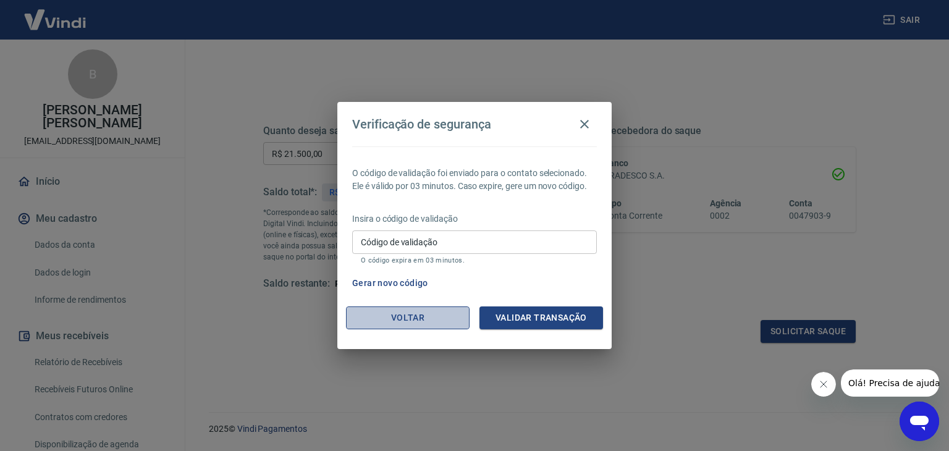  I want to click on h4: Verificação de segurança, so click(421, 124).